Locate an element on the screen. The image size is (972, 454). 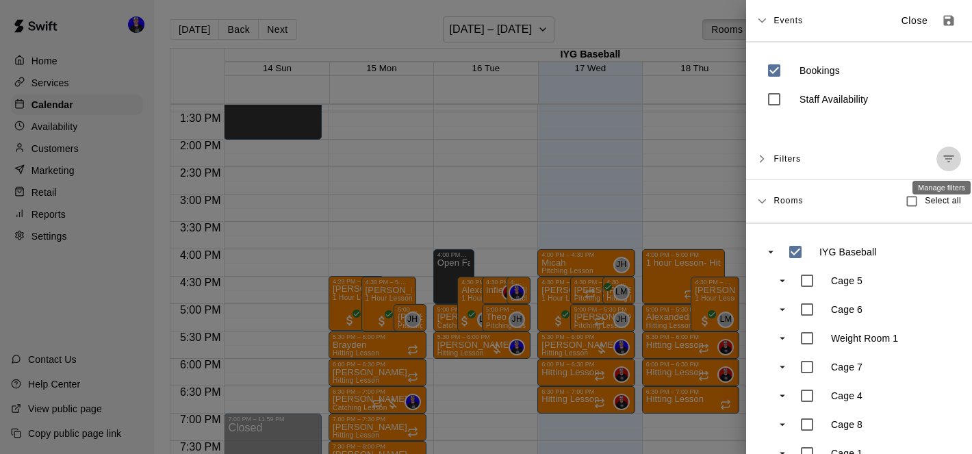
span: Select all is located at coordinates (943, 201).